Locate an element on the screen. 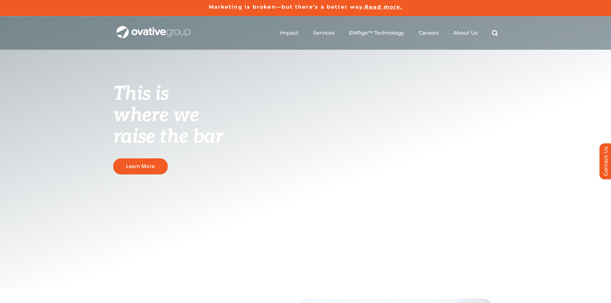 The image size is (611, 303). a: Impact is located at coordinates (289, 33).